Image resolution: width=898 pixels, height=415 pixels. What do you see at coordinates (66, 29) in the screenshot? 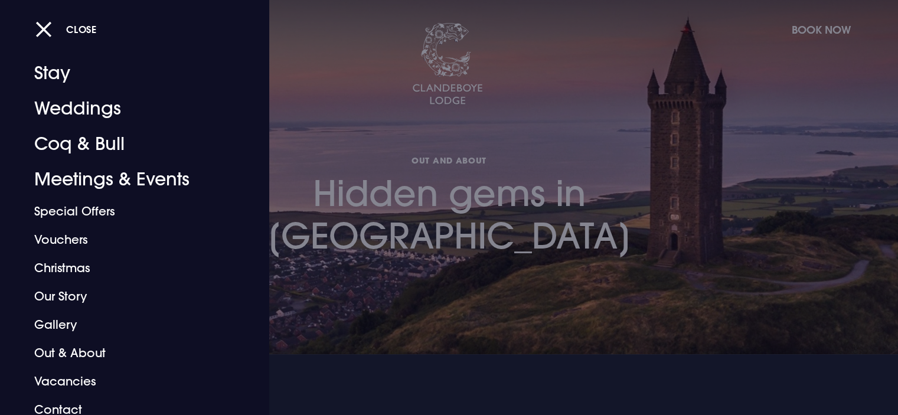
I see `button: Close` at bounding box center [66, 29].